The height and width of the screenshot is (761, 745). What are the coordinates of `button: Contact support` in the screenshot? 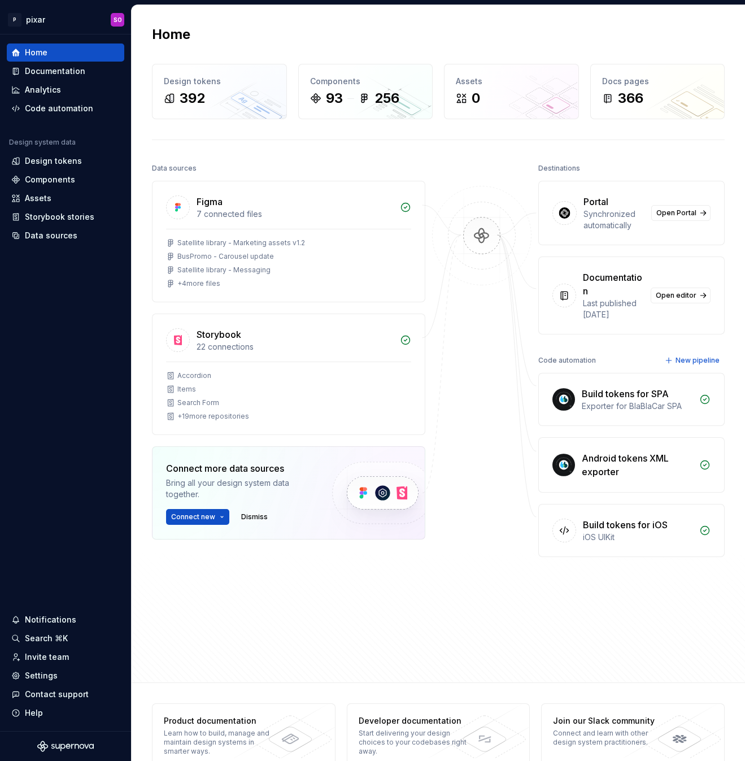 It's located at (66, 695).